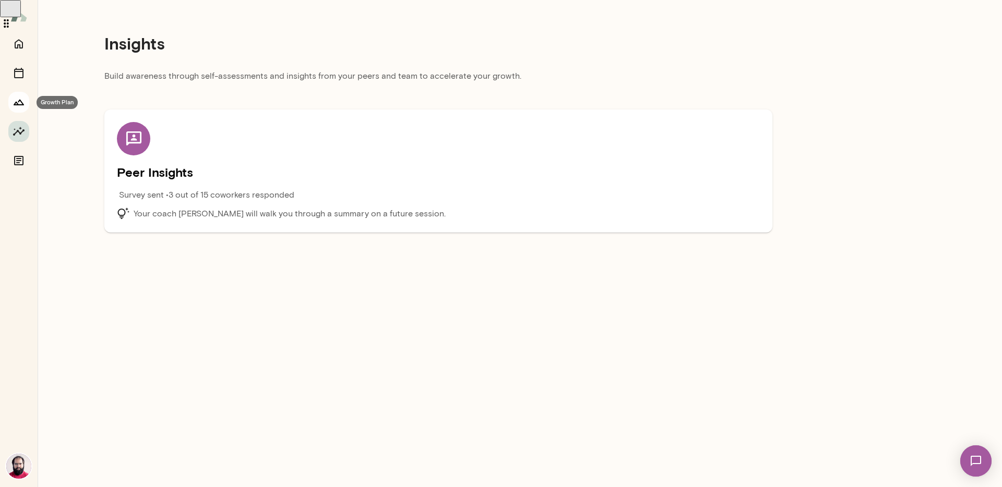 This screenshot has height=487, width=1002. I want to click on img: Adam Ranfelt, so click(19, 466).